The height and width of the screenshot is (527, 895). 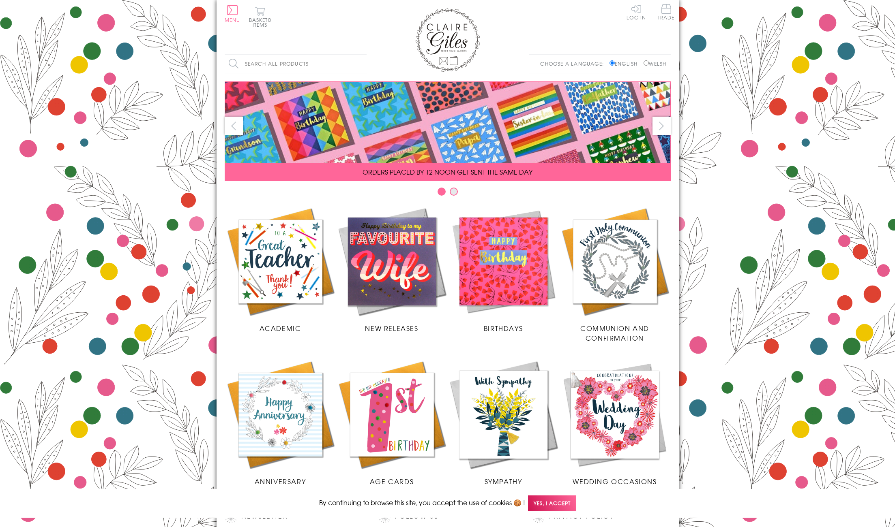 I want to click on span: Academic, so click(x=280, y=328).